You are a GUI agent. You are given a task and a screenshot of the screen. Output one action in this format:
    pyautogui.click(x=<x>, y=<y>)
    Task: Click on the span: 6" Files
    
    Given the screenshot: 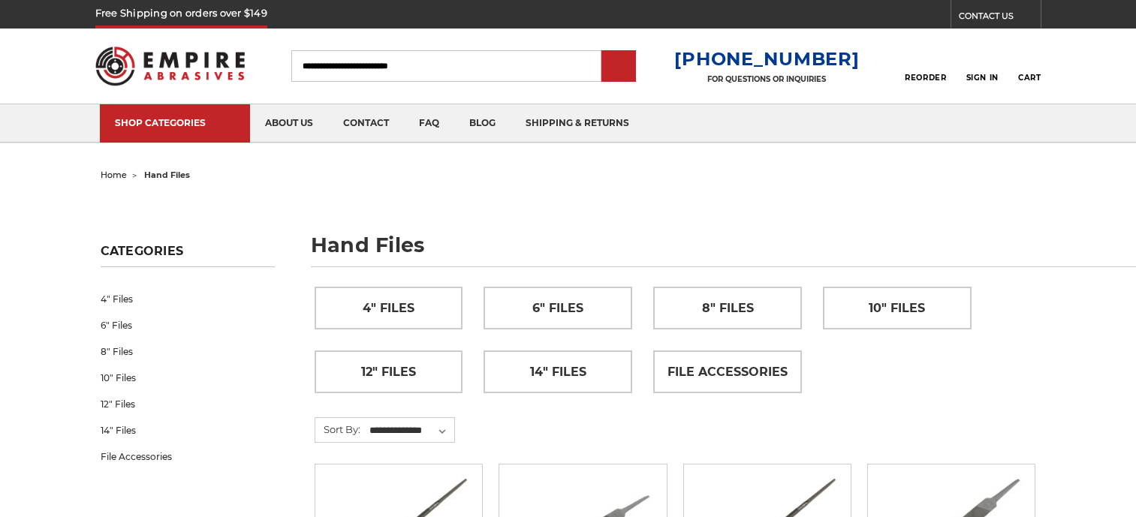 What is the action you would take?
    pyautogui.click(x=558, y=309)
    